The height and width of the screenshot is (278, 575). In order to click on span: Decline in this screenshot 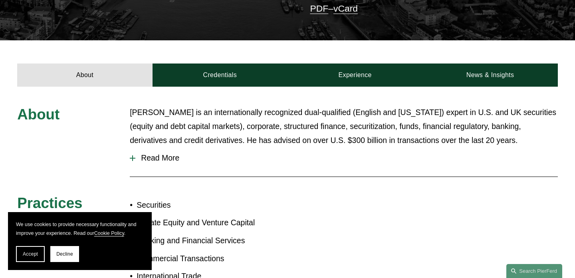, I will do `click(65, 254)`.